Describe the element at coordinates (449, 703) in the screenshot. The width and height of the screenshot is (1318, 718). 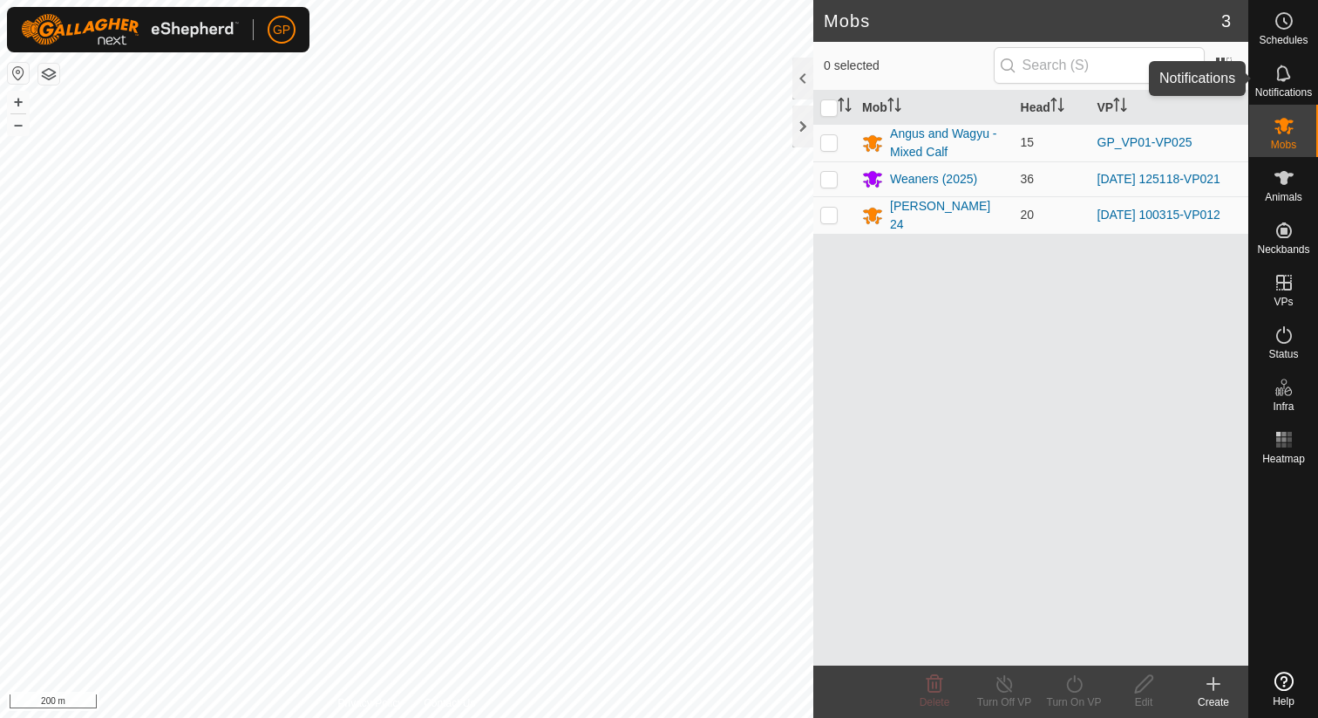
I see `a: Contact Us` at that location.